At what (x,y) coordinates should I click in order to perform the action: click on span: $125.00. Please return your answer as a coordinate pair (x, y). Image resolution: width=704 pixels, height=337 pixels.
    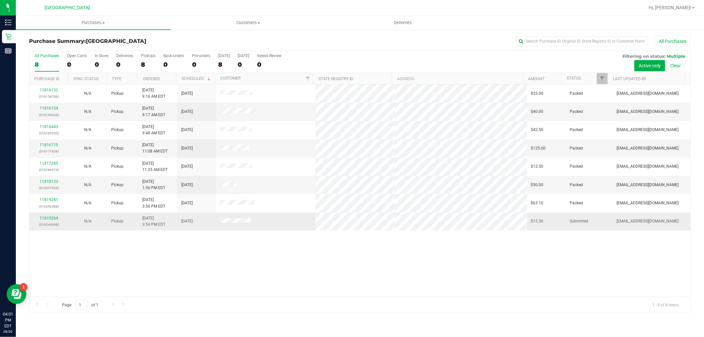
    Looking at the image, I should click on (539, 148).